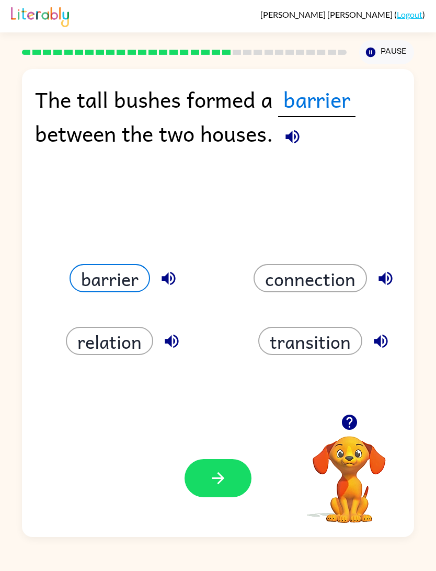  I want to click on div: The tall bushes formed a between the two houses., so click(218, 121).